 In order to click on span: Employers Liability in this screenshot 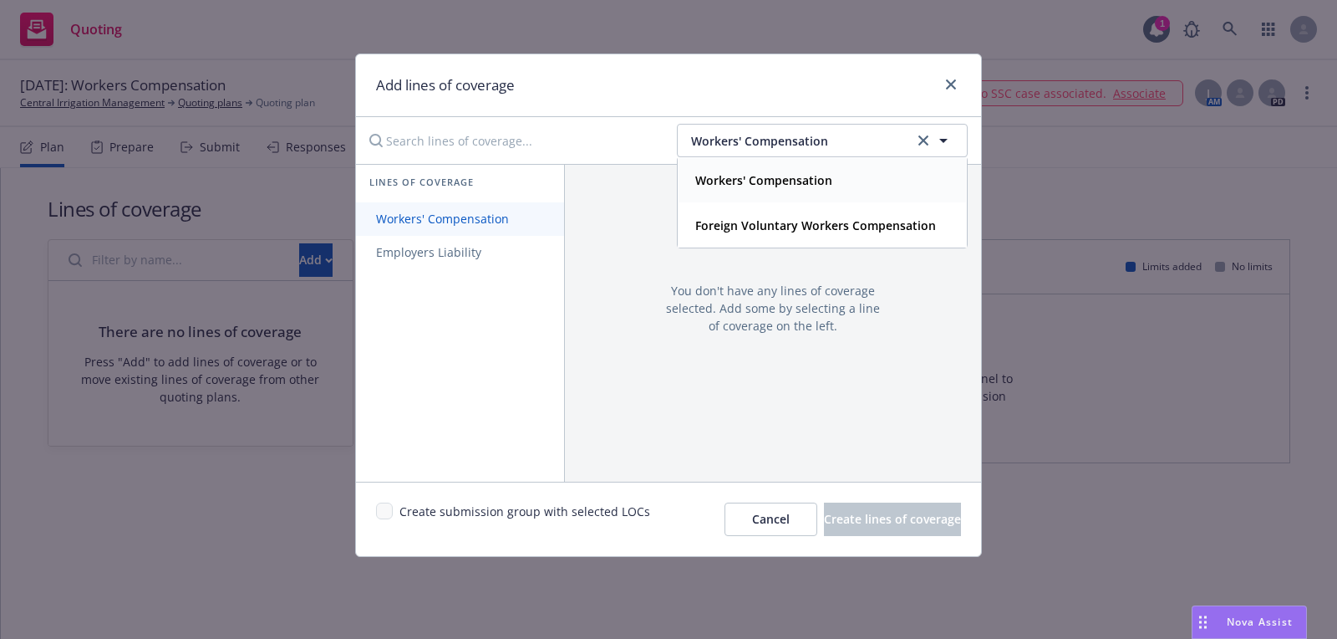, I will do `click(429, 252)`.